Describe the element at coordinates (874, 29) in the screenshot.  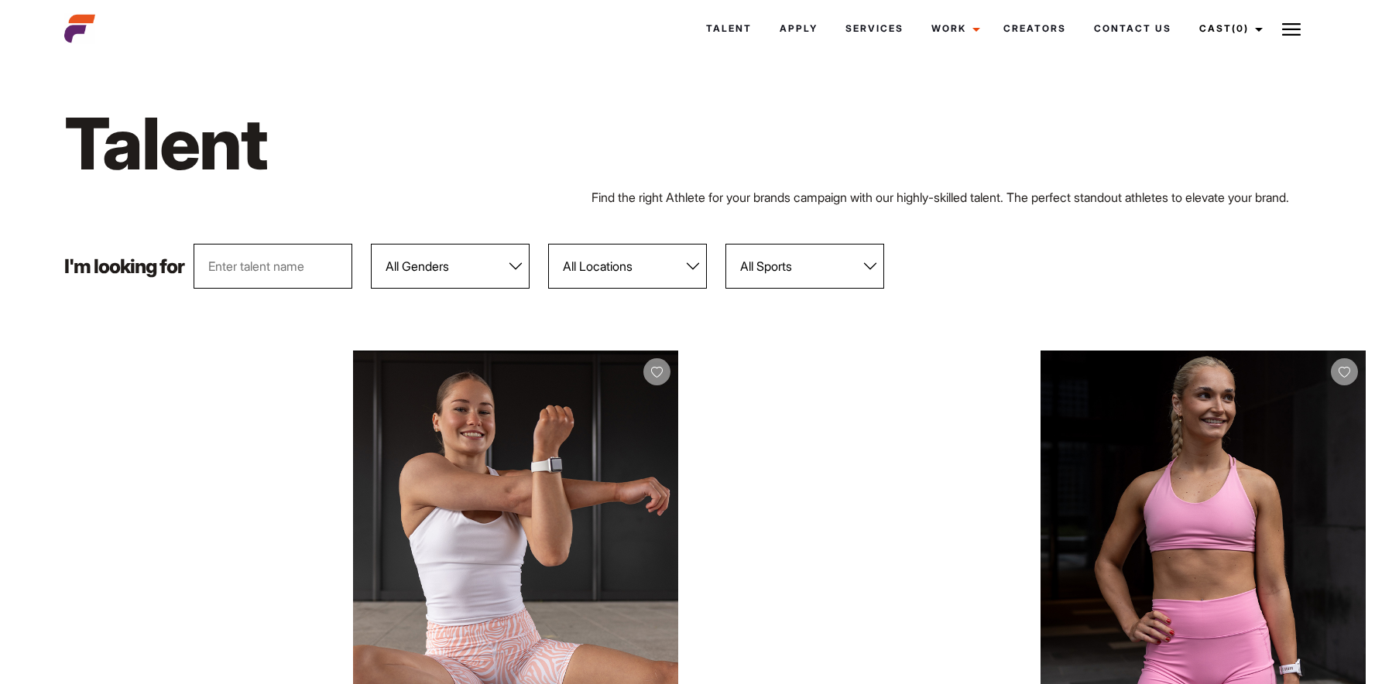
I see `a: Services` at that location.